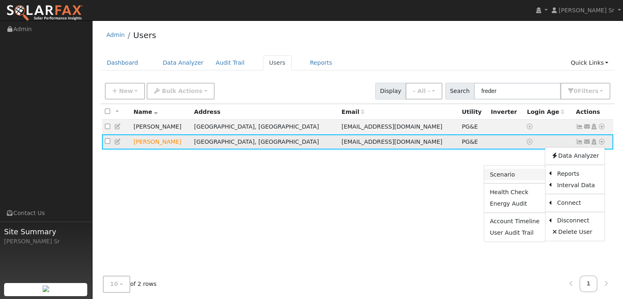  I want to click on span: of 2 rows, so click(130, 284).